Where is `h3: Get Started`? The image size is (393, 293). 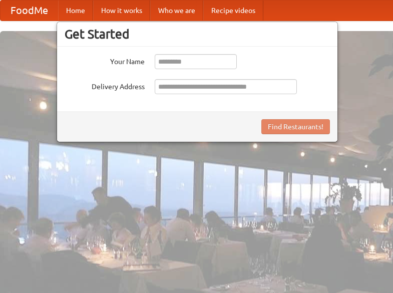
h3: Get Started is located at coordinates (197, 34).